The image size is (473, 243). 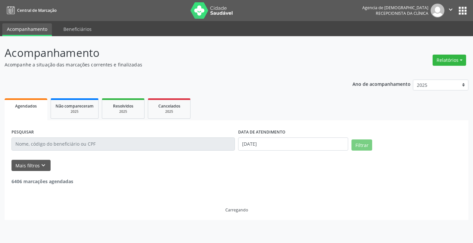 What do you see at coordinates (26, 106) in the screenshot?
I see `span: Agendados` at bounding box center [26, 106].